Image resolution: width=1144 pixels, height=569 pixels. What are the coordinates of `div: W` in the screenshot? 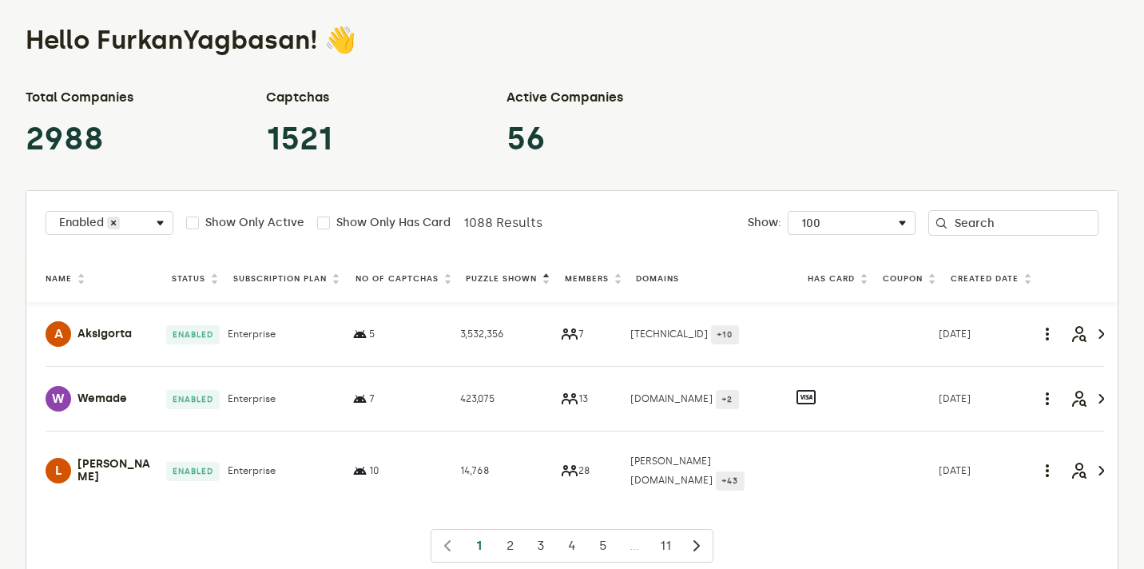 It's located at (58, 399).